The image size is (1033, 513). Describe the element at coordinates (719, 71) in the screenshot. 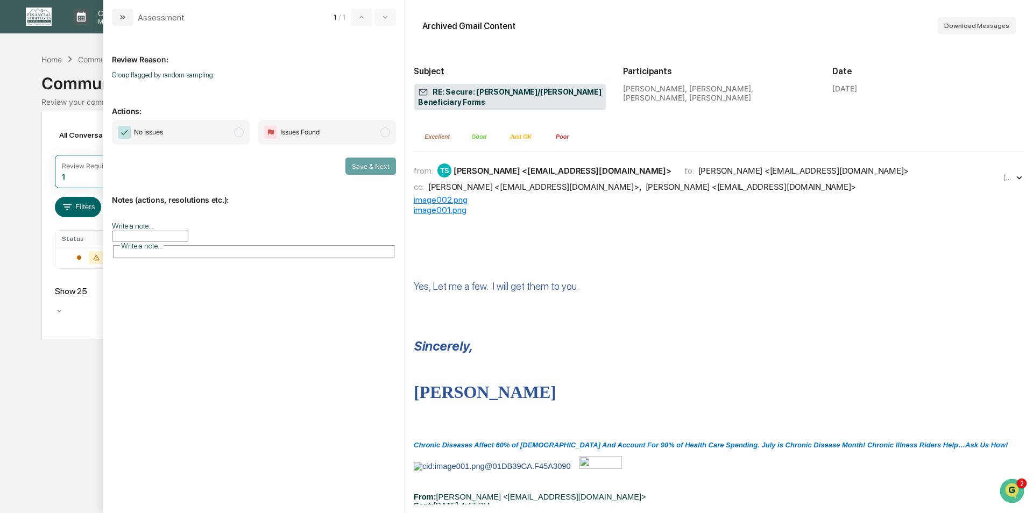

I see `h2: Participants` at that location.